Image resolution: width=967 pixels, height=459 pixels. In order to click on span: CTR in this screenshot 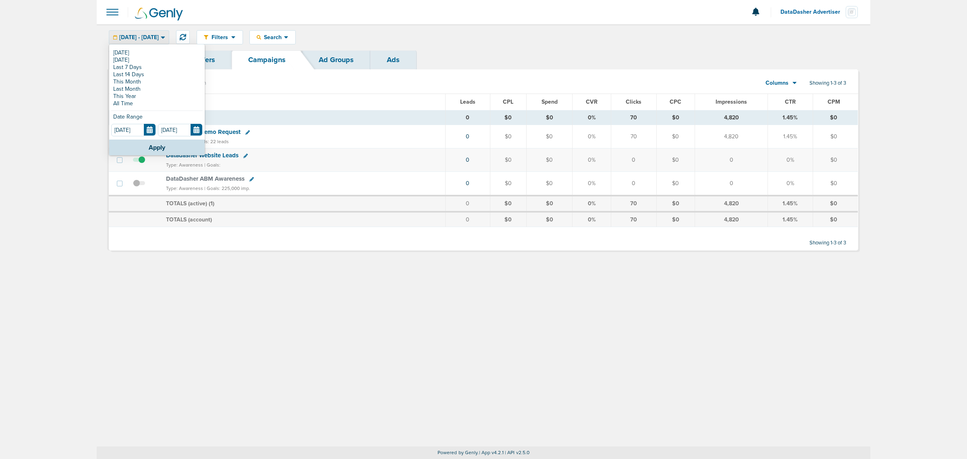, I will do `click(790, 102)`.